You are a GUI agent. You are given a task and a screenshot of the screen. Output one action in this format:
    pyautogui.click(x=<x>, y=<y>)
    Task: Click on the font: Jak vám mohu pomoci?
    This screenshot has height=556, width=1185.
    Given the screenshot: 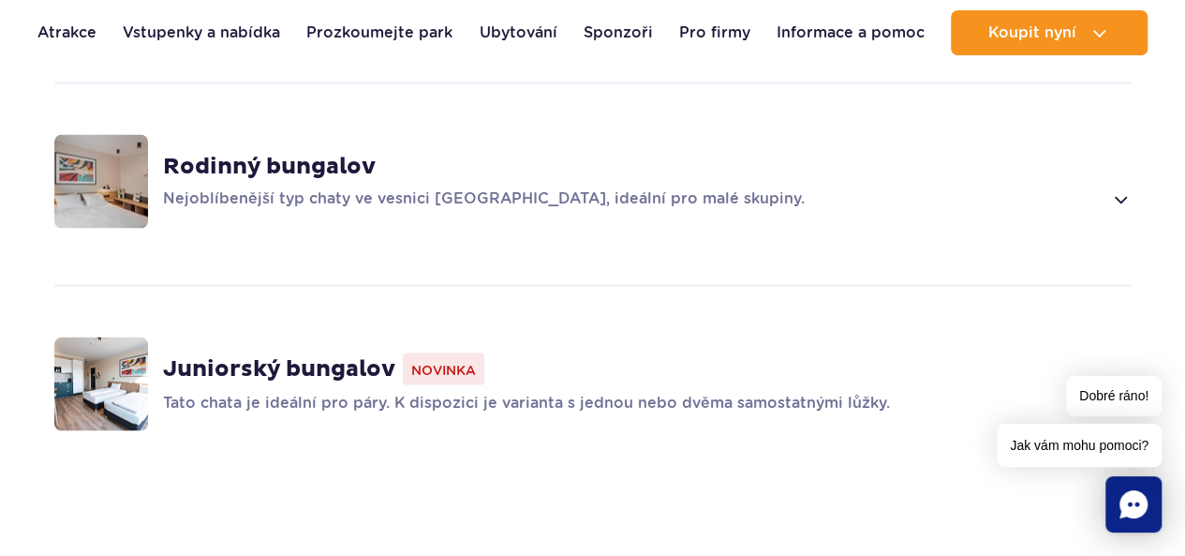 What is the action you would take?
    pyautogui.click(x=1080, y=445)
    